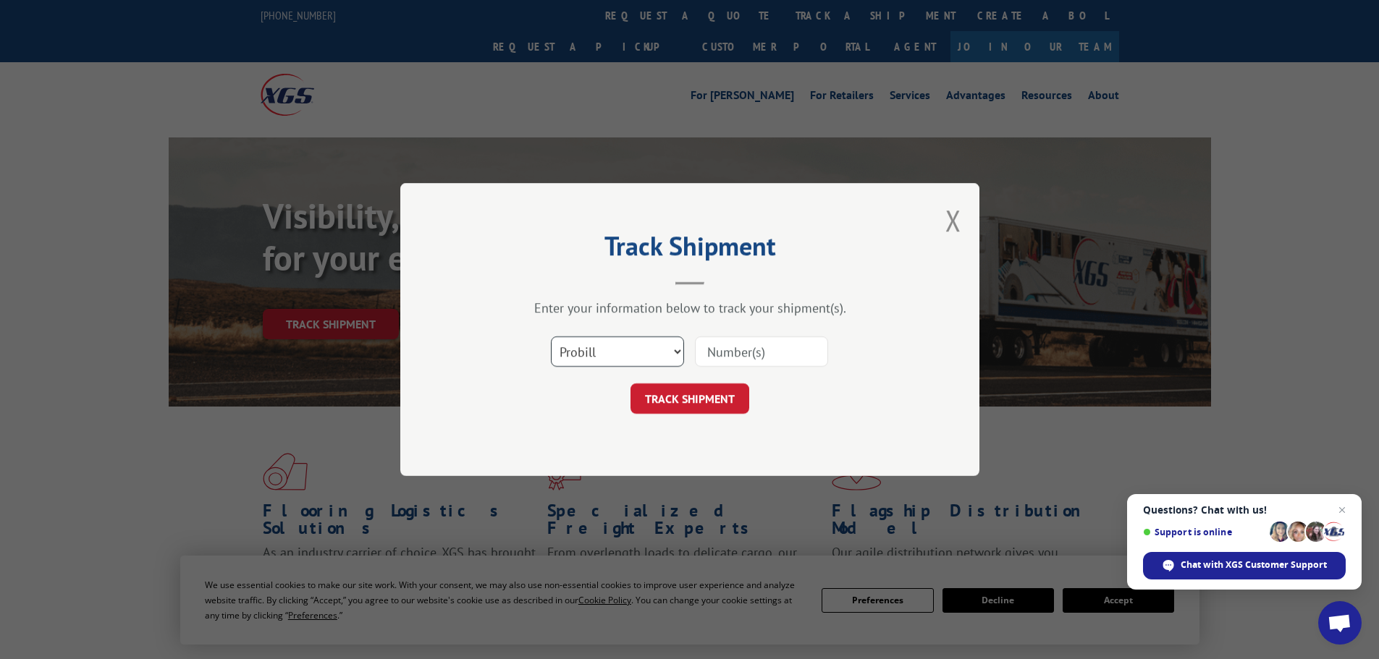 The height and width of the screenshot is (659, 1379). I want to click on div: Chat with XGS Customer Support, so click(1244, 566).